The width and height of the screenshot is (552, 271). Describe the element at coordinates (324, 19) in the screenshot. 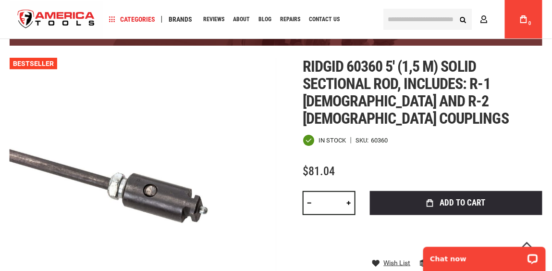

I see `a: Contact Us` at that location.